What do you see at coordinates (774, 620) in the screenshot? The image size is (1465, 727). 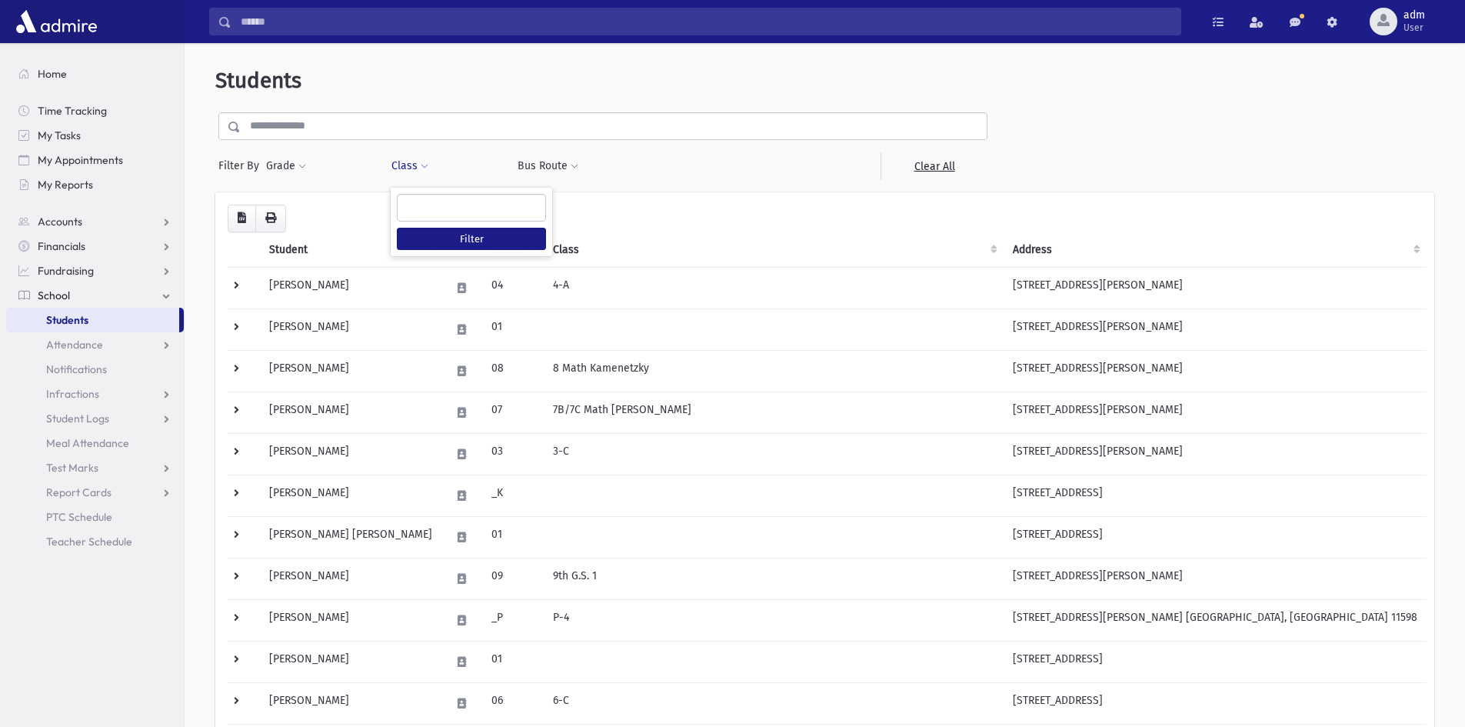 I see `td: P-4` at bounding box center [774, 620].